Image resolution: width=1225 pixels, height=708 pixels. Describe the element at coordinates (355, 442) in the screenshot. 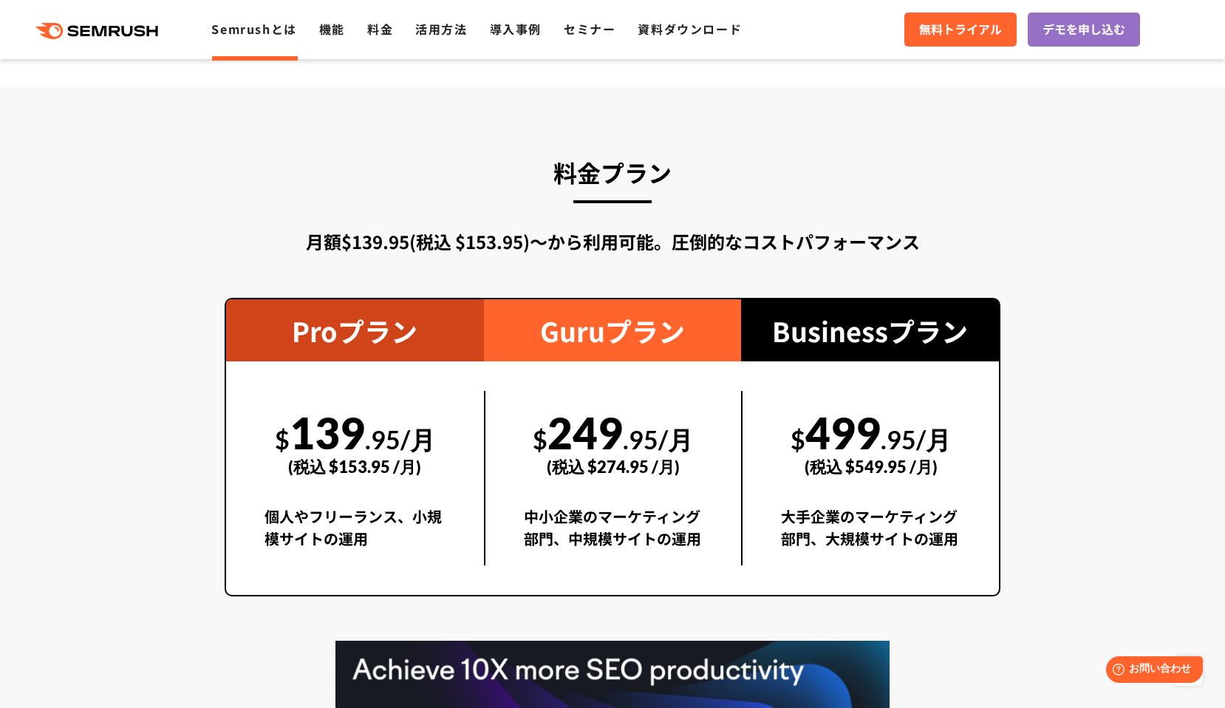

I see `div: 139` at that location.